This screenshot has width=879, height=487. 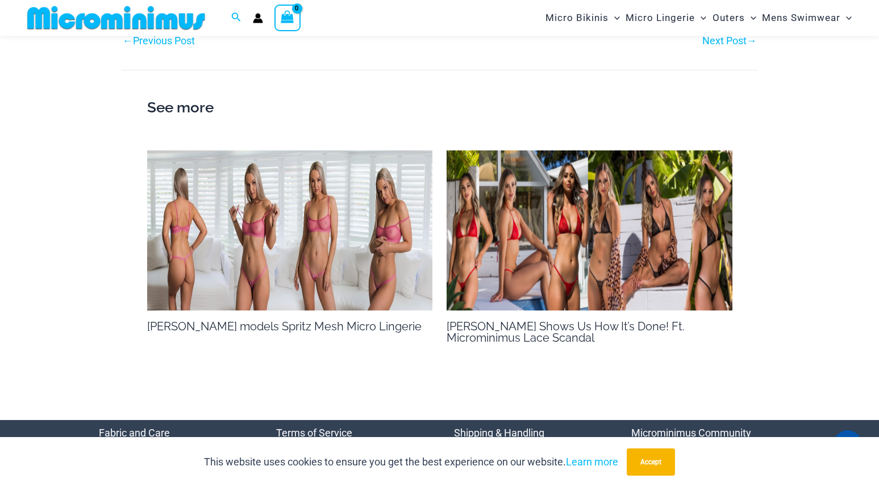 What do you see at coordinates (592, 462) in the screenshot?
I see `a: Learn more` at bounding box center [592, 462].